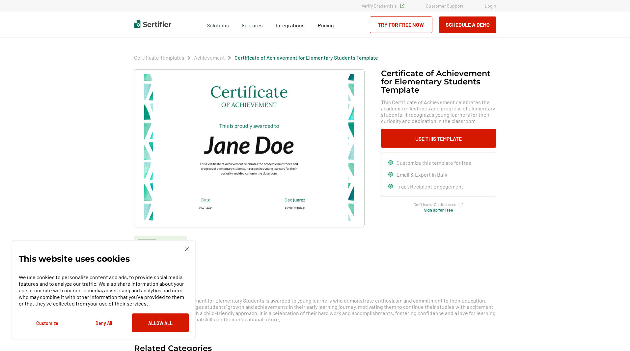 The height and width of the screenshot is (351, 630). What do you see at coordinates (439, 204) in the screenshot?
I see `span: Don’t have a Sertifier account?` at bounding box center [439, 204].